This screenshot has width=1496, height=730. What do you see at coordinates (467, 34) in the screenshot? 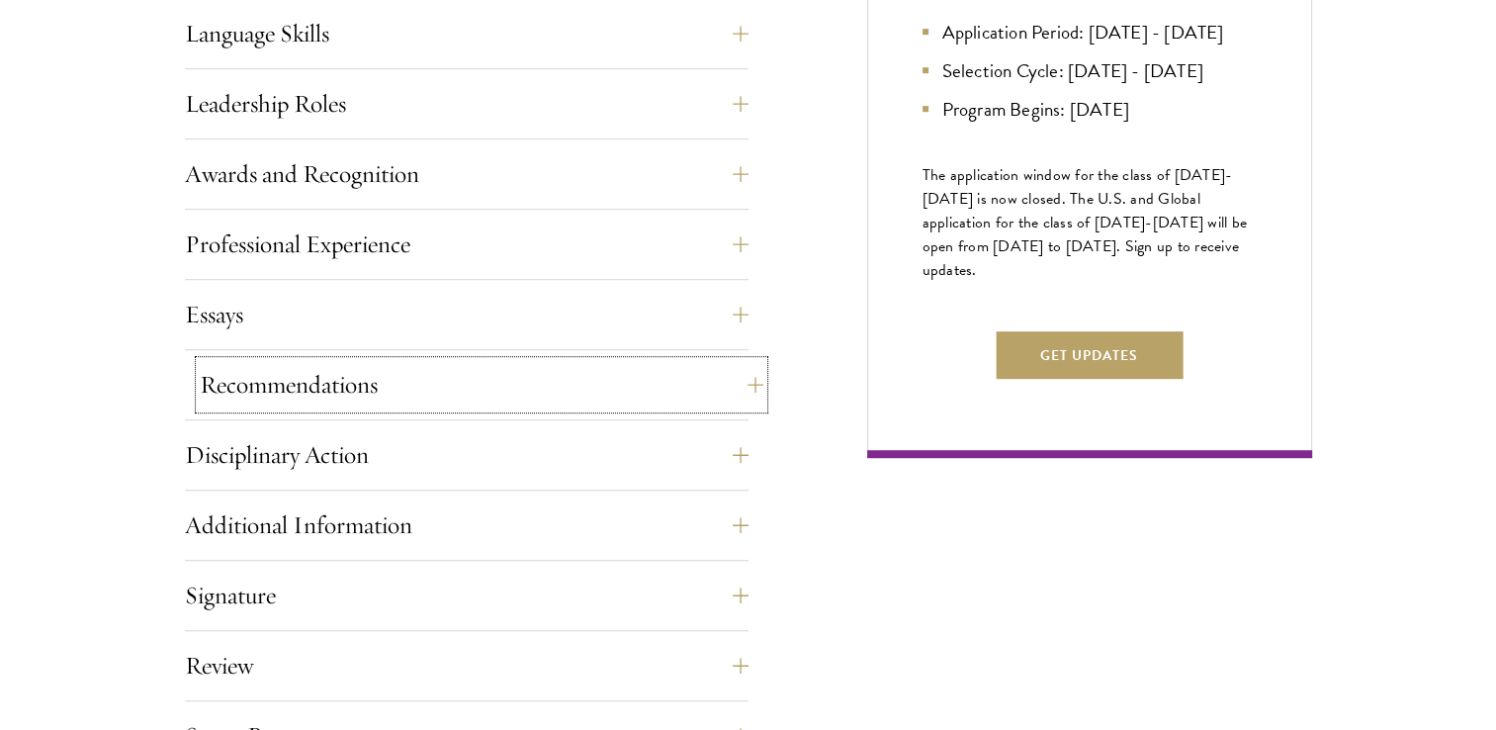
I see `button: Language Skills` at bounding box center [467, 34].